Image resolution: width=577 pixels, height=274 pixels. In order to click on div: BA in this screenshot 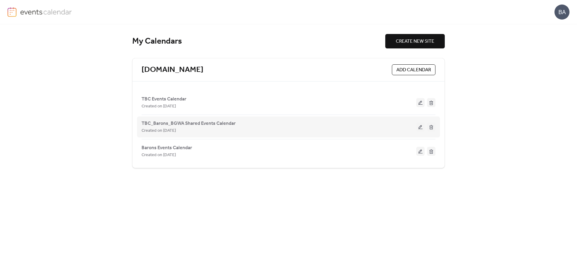, I will do `click(562, 12)`.